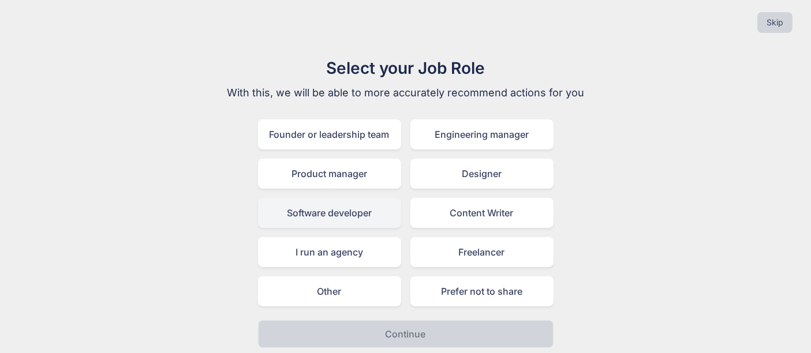 This screenshot has height=353, width=811. I want to click on p: Continue, so click(406, 334).